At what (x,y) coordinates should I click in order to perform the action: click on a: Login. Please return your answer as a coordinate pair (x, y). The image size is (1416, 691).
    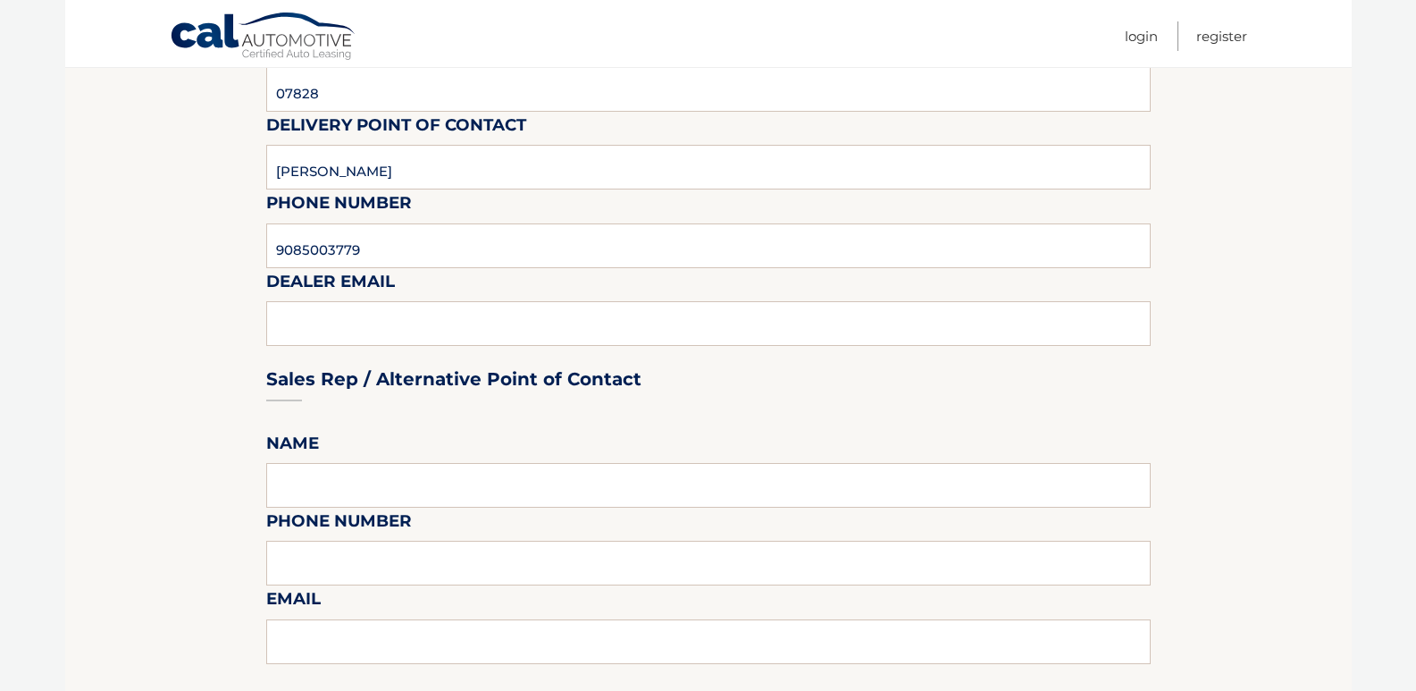
    Looking at the image, I should click on (1141, 36).